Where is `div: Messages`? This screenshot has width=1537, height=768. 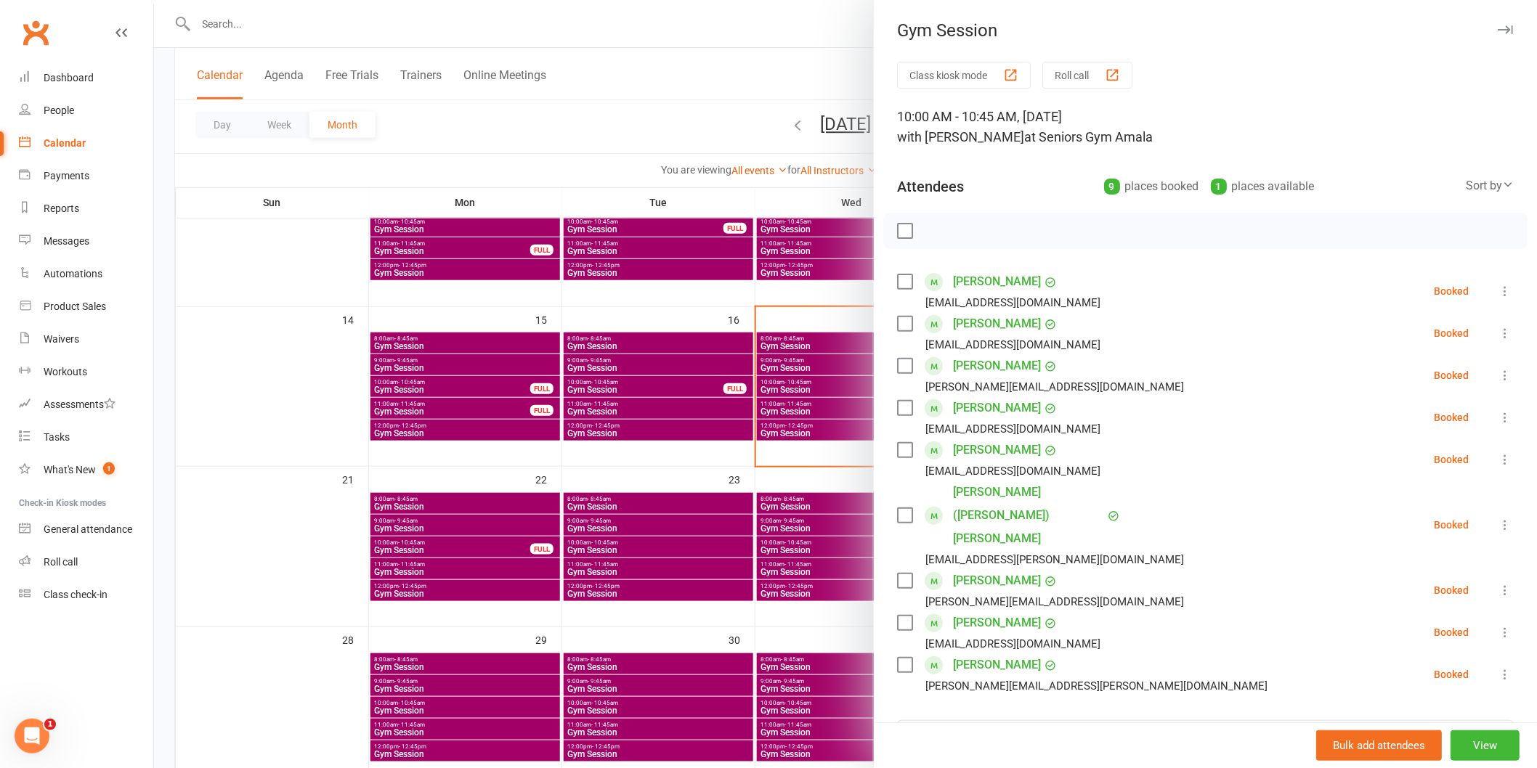 div: Messages is located at coordinates (66, 241).